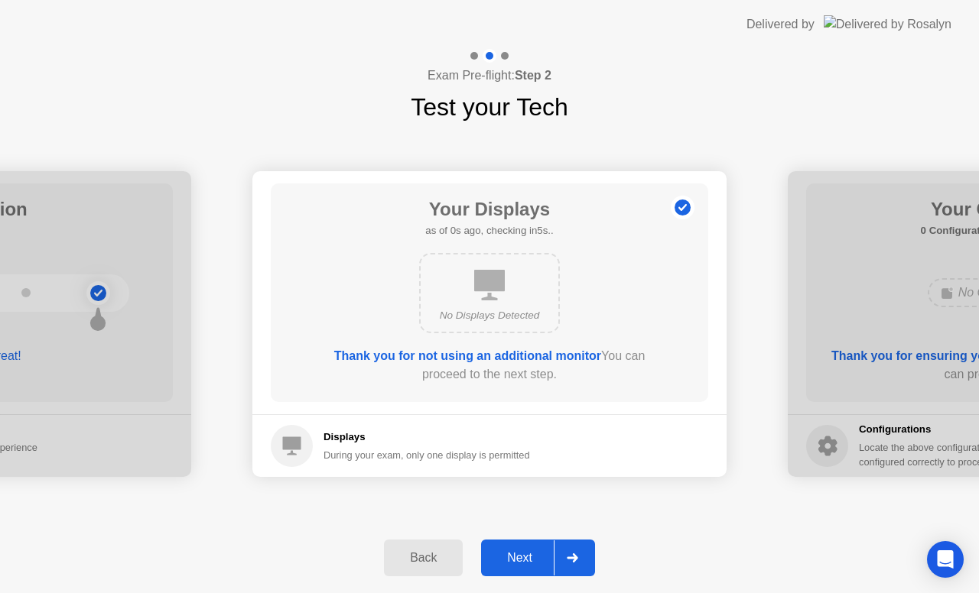 The height and width of the screenshot is (593, 979). Describe the element at coordinates (489, 366) in the screenshot. I see `div: You can proceed to the next step.` at that location.